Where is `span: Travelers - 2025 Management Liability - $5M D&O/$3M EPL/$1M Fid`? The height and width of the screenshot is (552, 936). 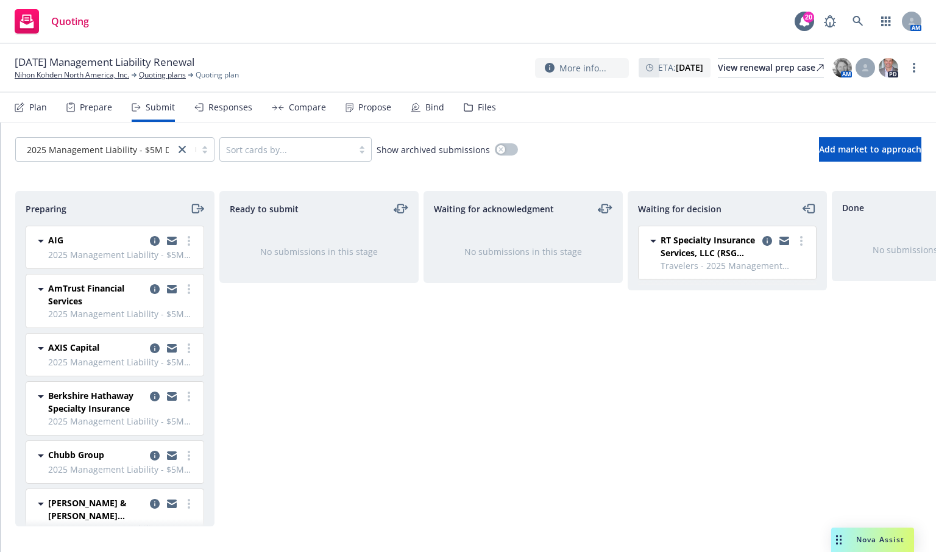
span: Travelers - 2025 Management Liability - $5M D&O/$3M EPL/$1M Fid is located at coordinates (735, 265).